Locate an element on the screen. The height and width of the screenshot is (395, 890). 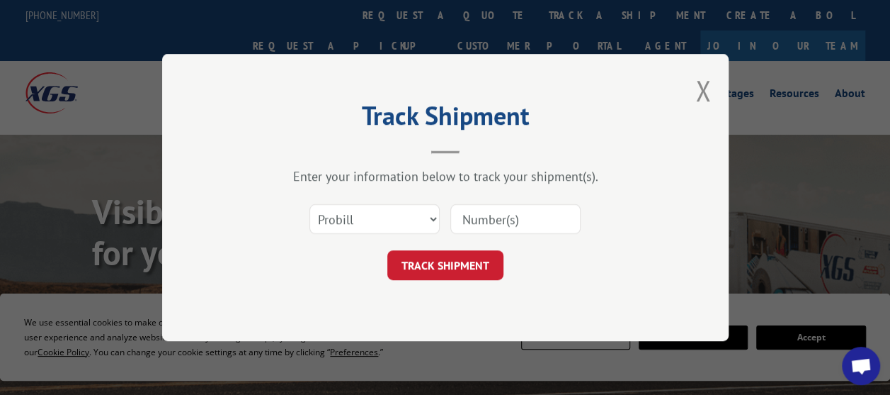
button: Close modal is located at coordinates (703, 90).